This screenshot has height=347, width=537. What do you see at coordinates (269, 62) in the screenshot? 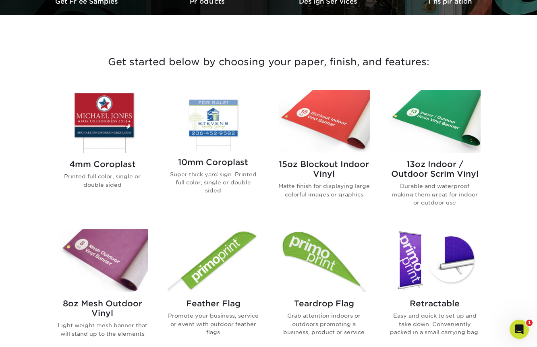
I see `h3: Get started below by choosing your paper, finish, and features:` at bounding box center [269, 62].